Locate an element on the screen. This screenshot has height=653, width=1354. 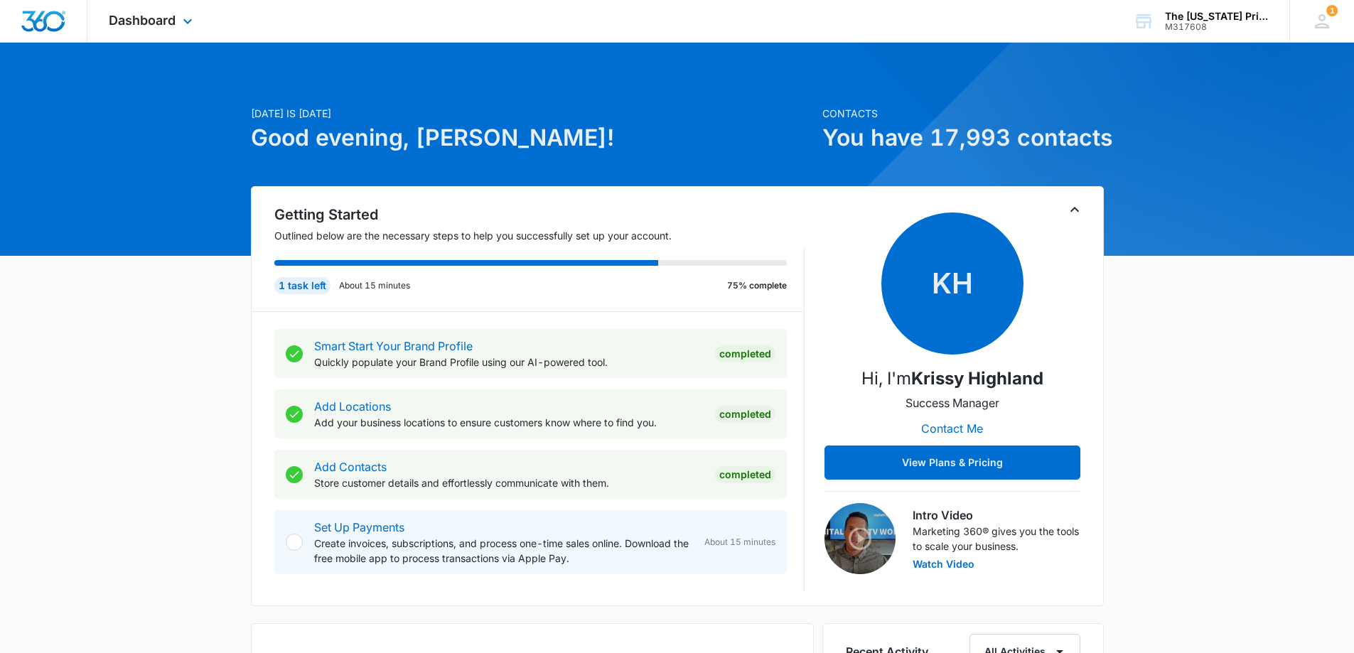
p: About 15 minutes is located at coordinates (374, 286).